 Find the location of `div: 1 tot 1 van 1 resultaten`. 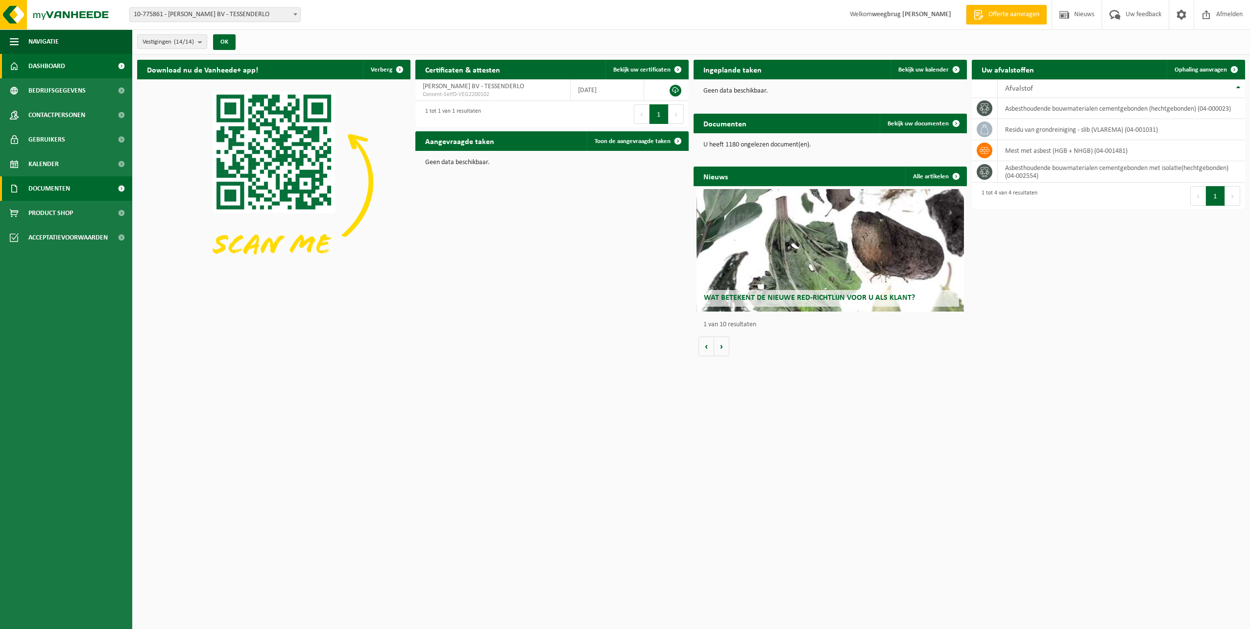

div: 1 tot 1 van 1 resultaten is located at coordinates (451, 114).